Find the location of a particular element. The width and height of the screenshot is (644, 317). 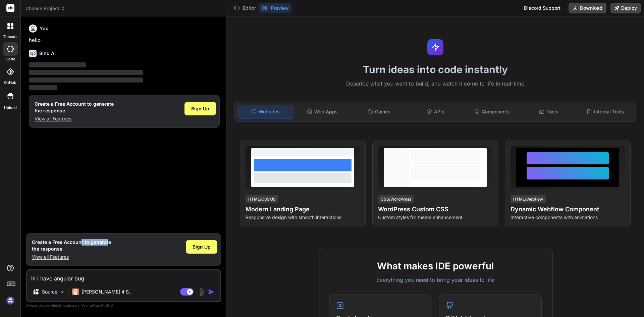

textarea: hi i have angular bug is located at coordinates (123, 276).